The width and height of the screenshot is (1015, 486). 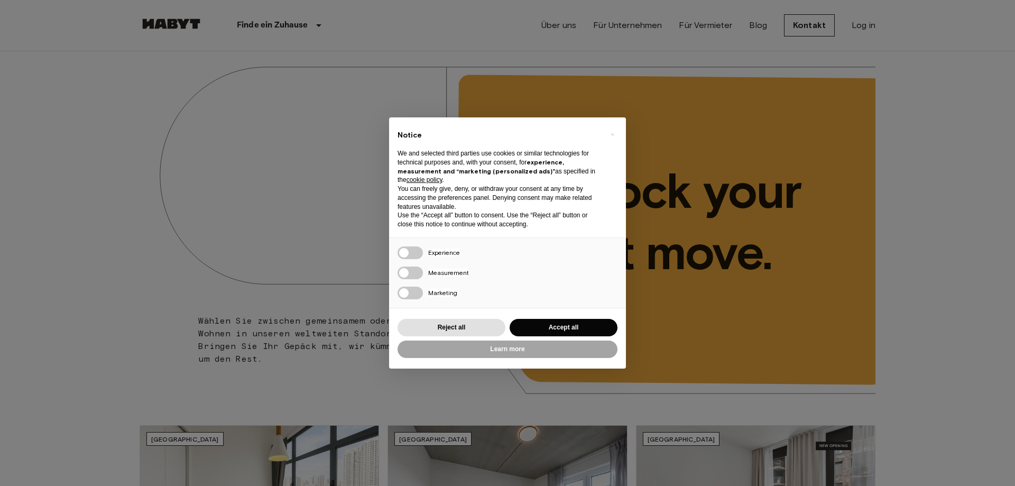 What do you see at coordinates (443, 292) in the screenshot?
I see `span: Marketing` at bounding box center [443, 292].